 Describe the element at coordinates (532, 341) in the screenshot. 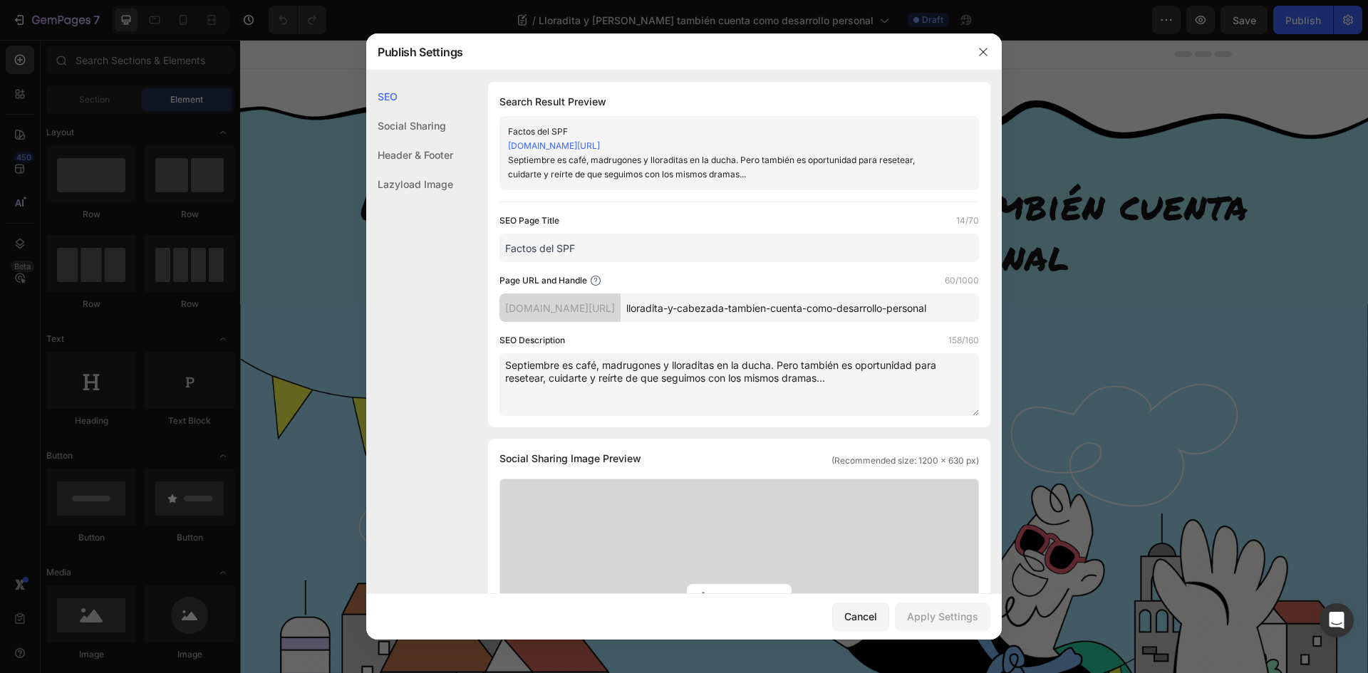

I see `label: SEO Description` at that location.